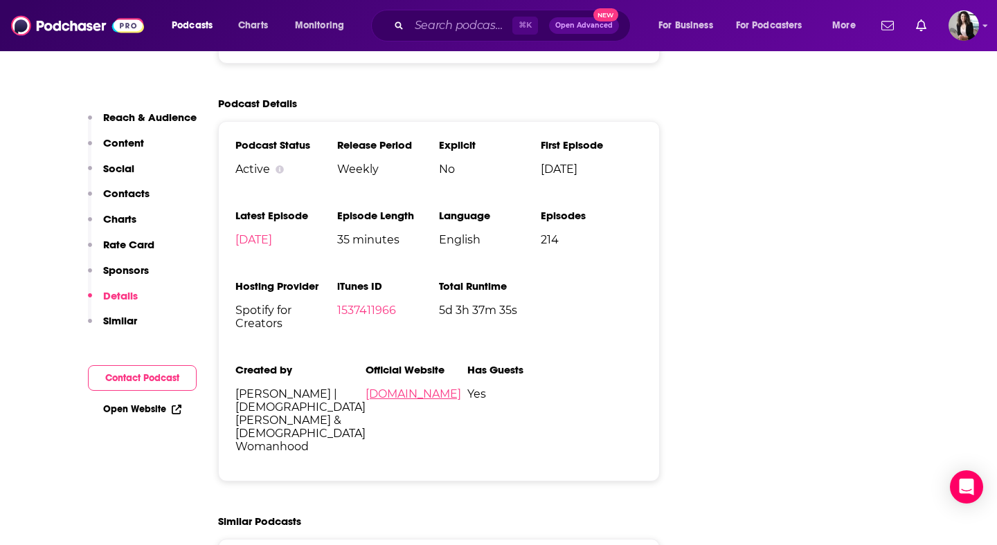 The width and height of the screenshot is (997, 545). What do you see at coordinates (388, 145) in the screenshot?
I see `h3: Release Period` at bounding box center [388, 145].